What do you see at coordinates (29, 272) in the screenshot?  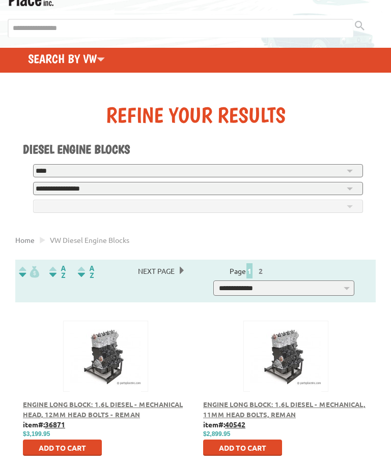 I see `img: filterpricelow.svg` at bounding box center [29, 272].